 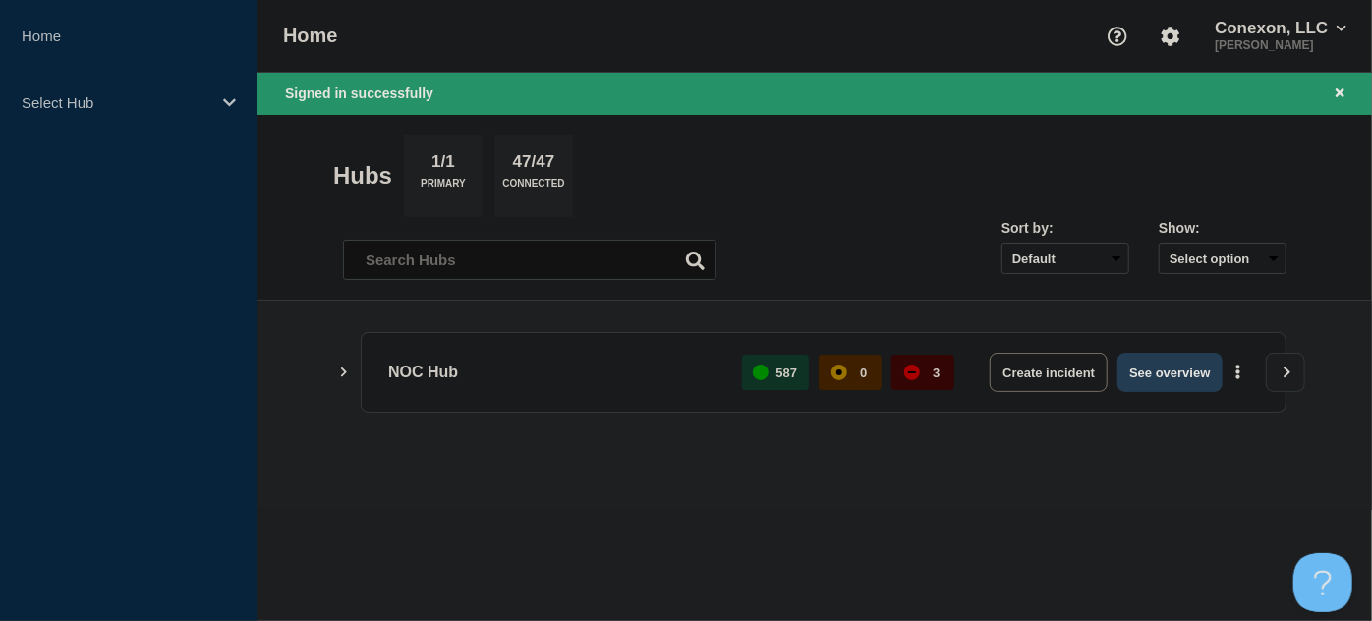 What do you see at coordinates (443, 165) in the screenshot?
I see `p: 1/1` at bounding box center [443, 165].